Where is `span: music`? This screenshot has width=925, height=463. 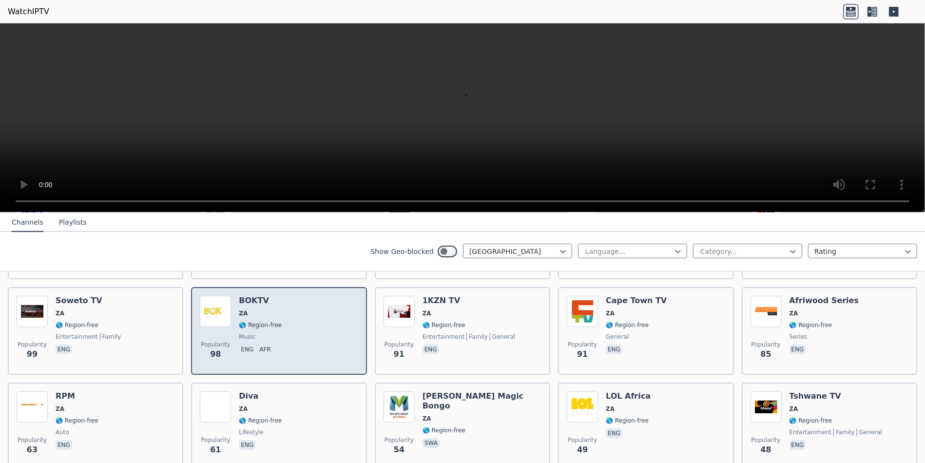 span: music is located at coordinates (247, 337).